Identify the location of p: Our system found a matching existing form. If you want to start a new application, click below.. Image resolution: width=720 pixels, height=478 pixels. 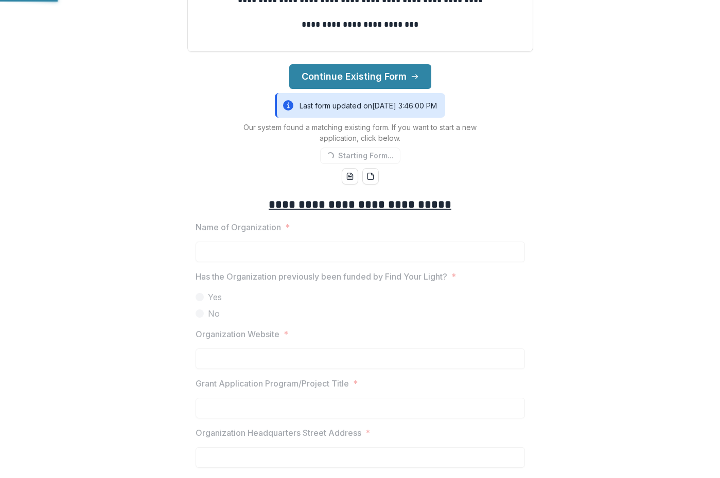
(360, 133).